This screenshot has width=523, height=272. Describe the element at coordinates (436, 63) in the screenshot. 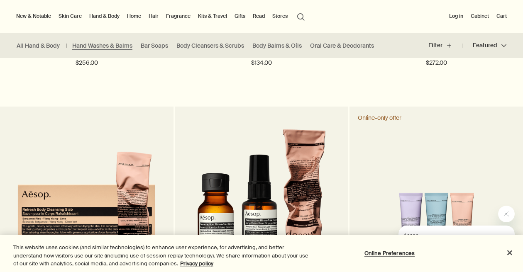

I see `span: $272.00` at that location.